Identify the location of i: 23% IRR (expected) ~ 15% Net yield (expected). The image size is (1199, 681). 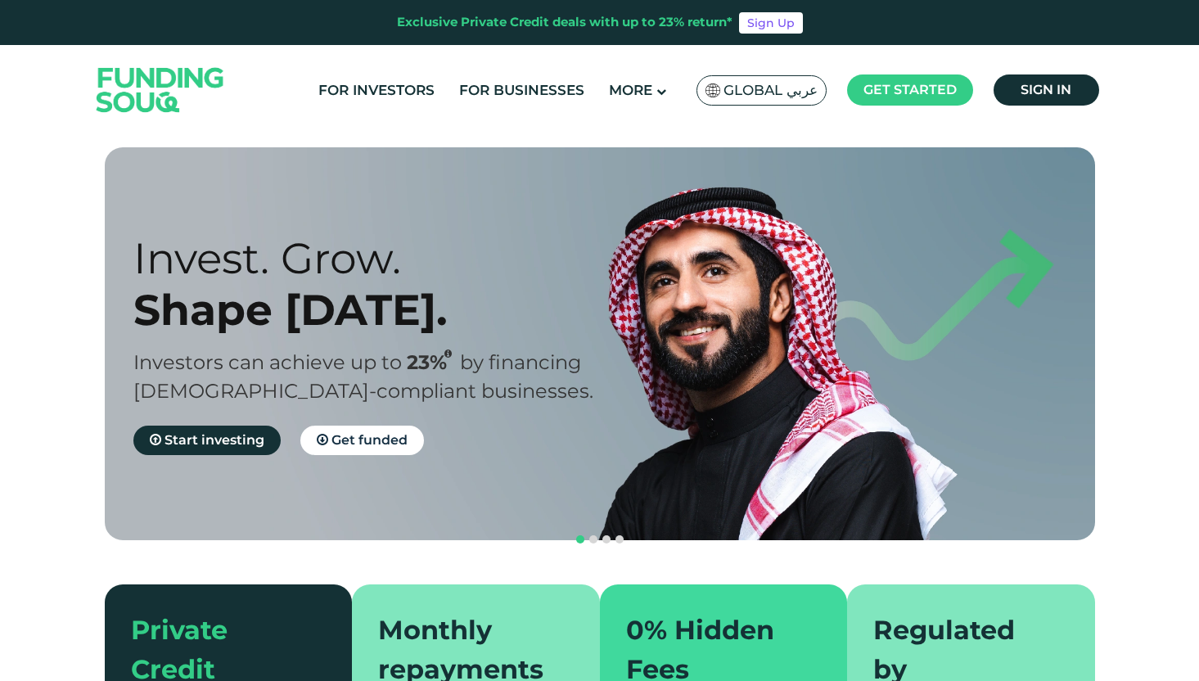
(448, 353).